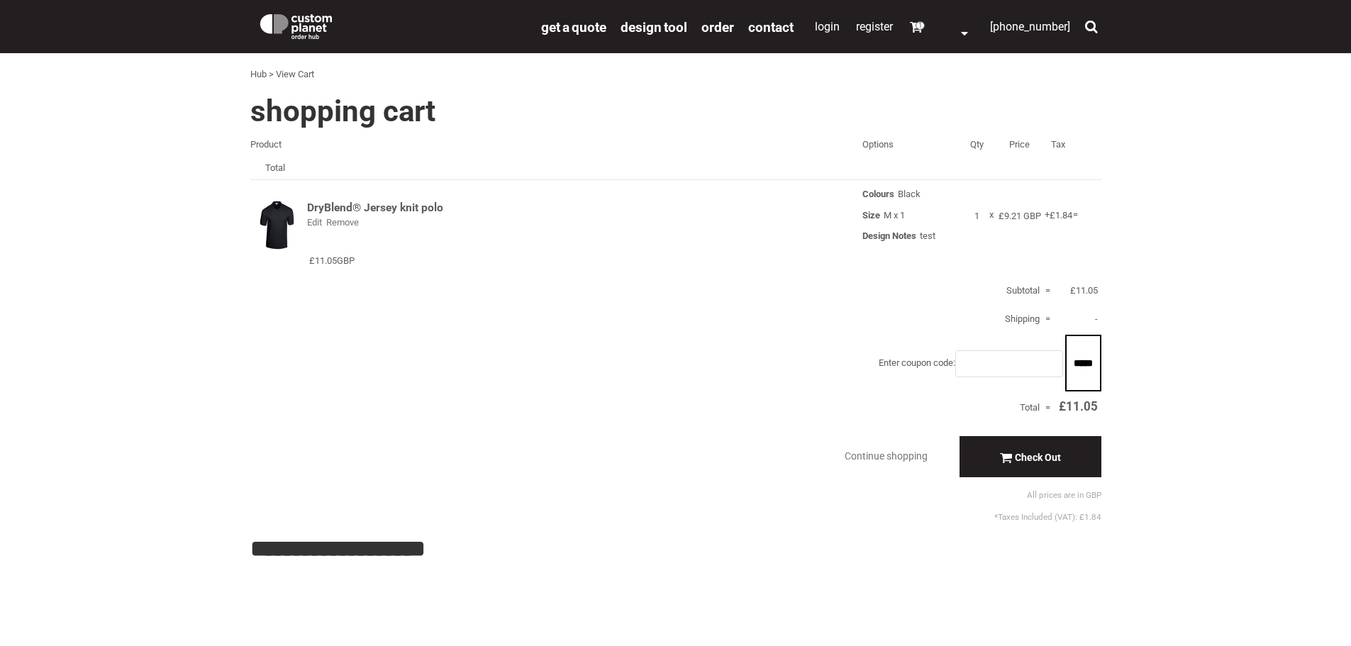  What do you see at coordinates (314, 222) in the screenshot?
I see `a: Edit` at bounding box center [314, 222].